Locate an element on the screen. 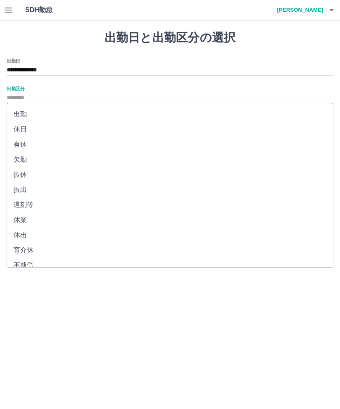 The image size is (340, 409). li: 休業 is located at coordinates (170, 220).